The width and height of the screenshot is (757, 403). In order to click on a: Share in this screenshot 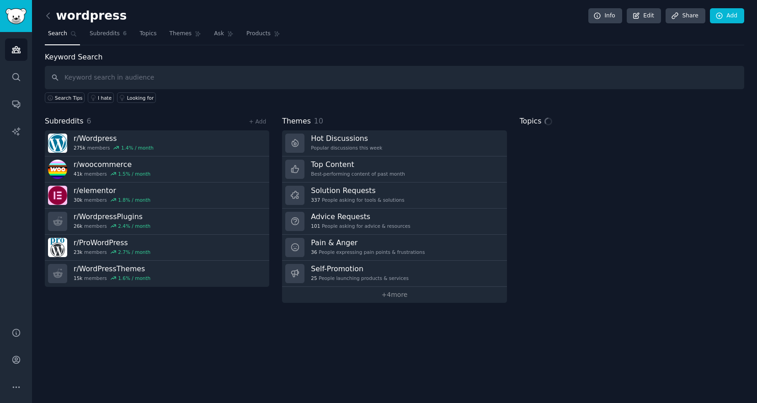, I will do `click(685, 16)`.